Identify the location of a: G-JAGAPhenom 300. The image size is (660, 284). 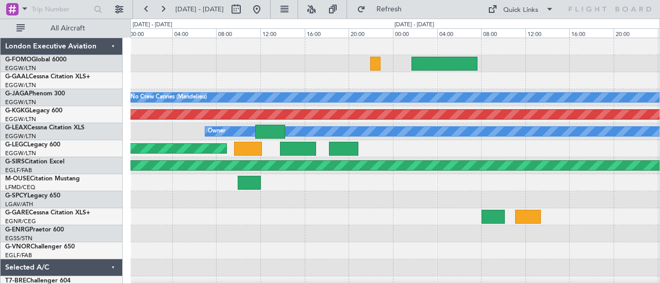
(35, 94).